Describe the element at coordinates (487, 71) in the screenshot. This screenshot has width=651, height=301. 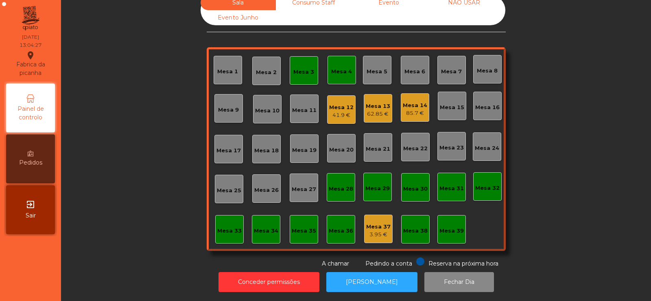
I see `div: Mesa 8` at that location.